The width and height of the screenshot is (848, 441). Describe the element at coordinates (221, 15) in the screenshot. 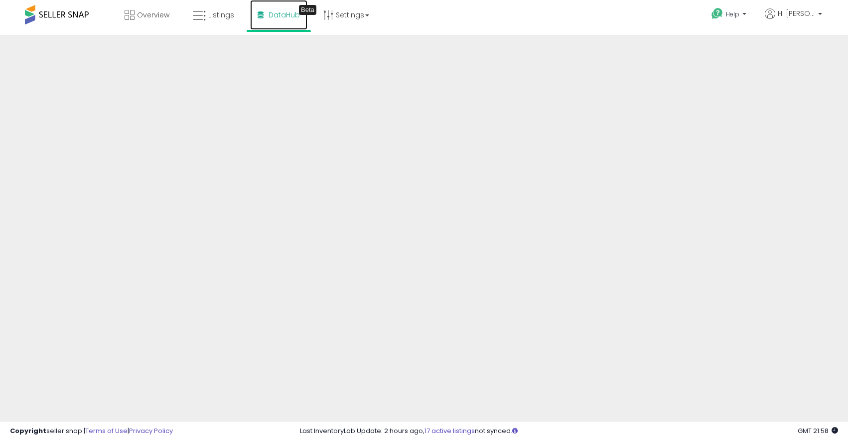

I see `span: Listings` at that location.